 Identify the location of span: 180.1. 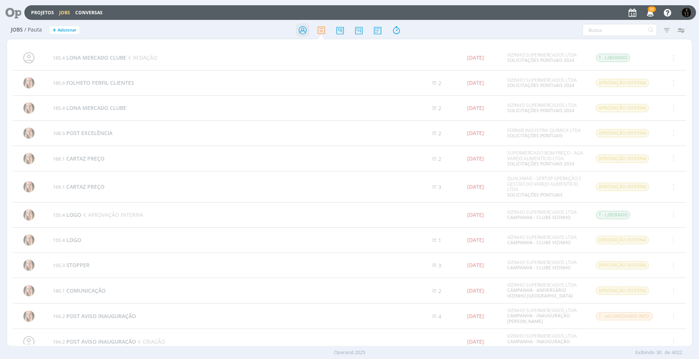
(59, 290).